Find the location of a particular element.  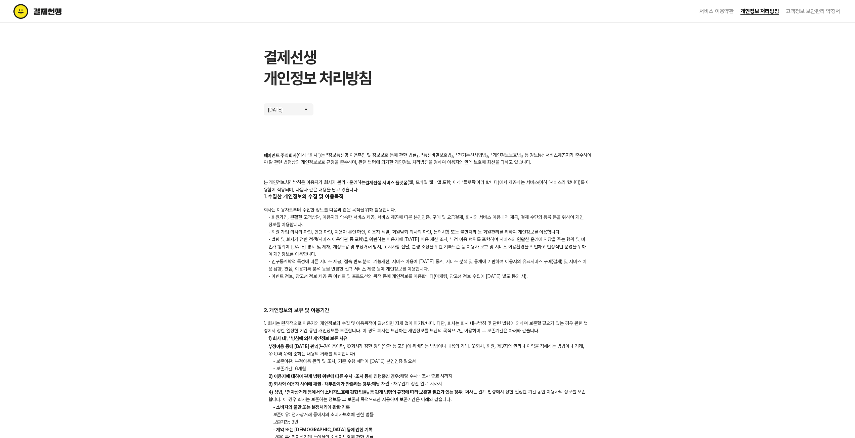

span: - 보존기간: 6개월 is located at coordinates (290, 369).